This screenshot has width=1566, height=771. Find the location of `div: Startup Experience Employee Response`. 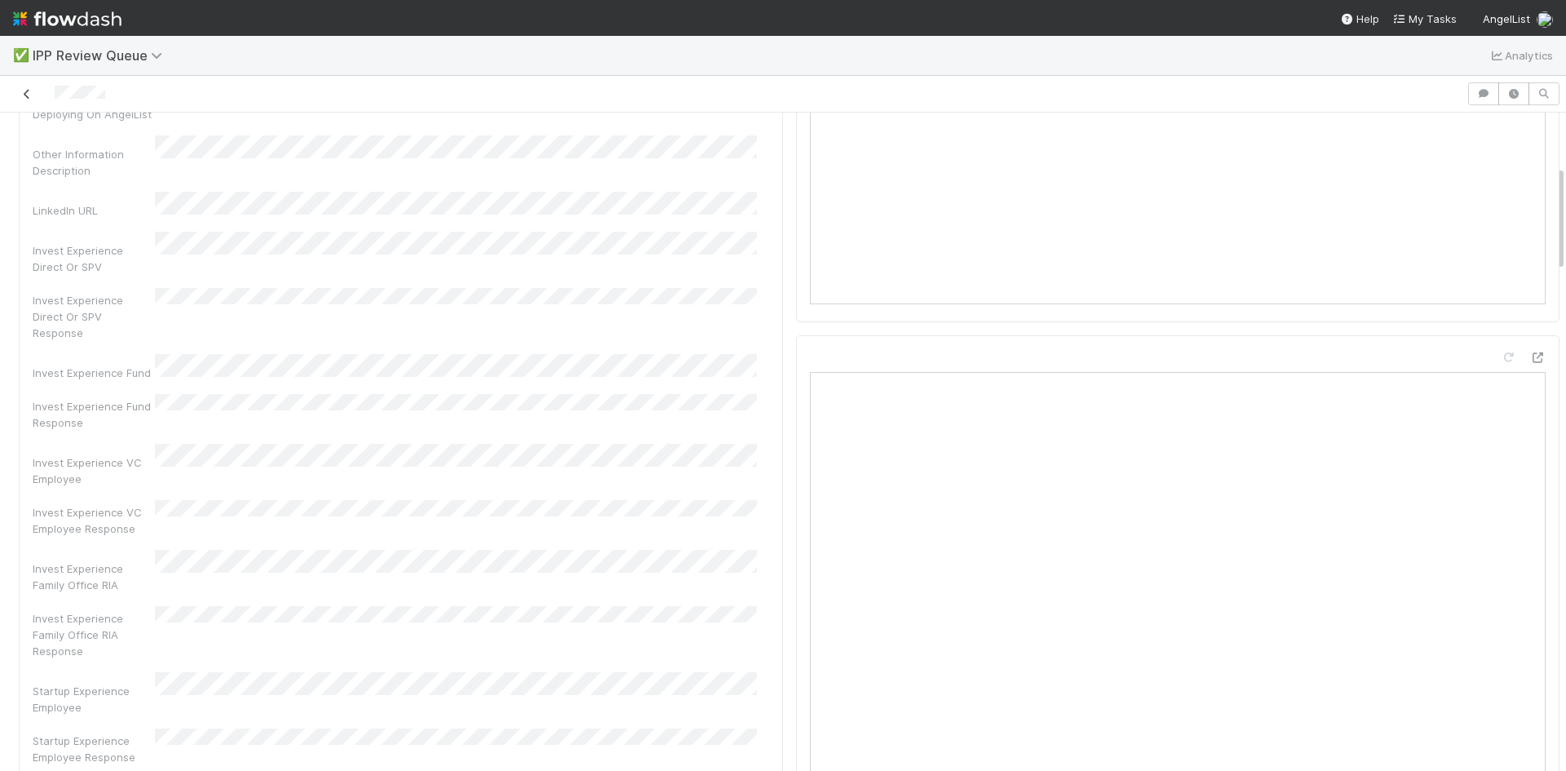

div: Startup Experience Employee Response is located at coordinates (94, 749).